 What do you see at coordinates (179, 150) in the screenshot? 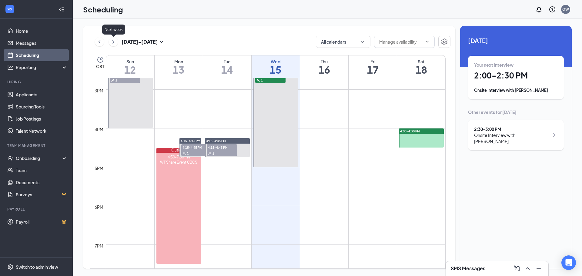
I see `div: Outlook` at bounding box center [179, 150].